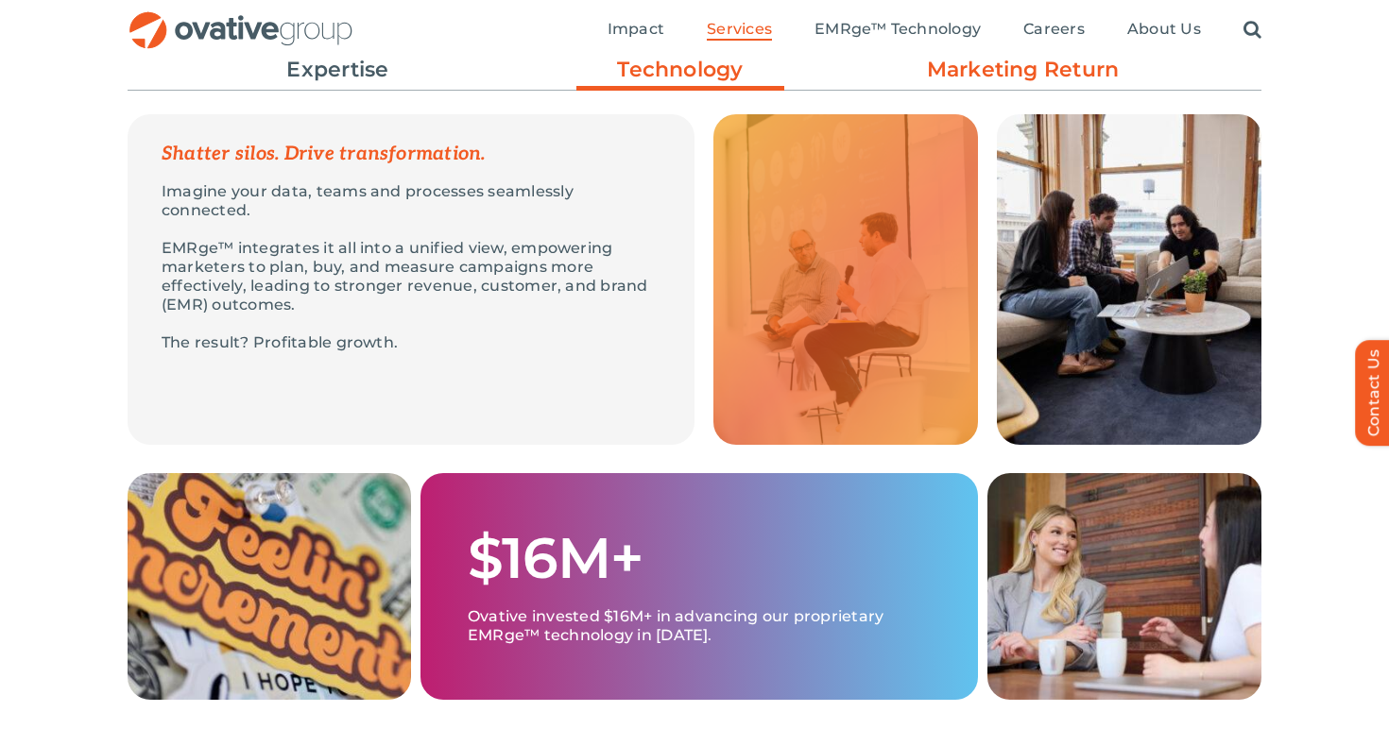 The height and width of the screenshot is (729, 1389). Describe the element at coordinates (739, 29) in the screenshot. I see `span: Services` at that location.